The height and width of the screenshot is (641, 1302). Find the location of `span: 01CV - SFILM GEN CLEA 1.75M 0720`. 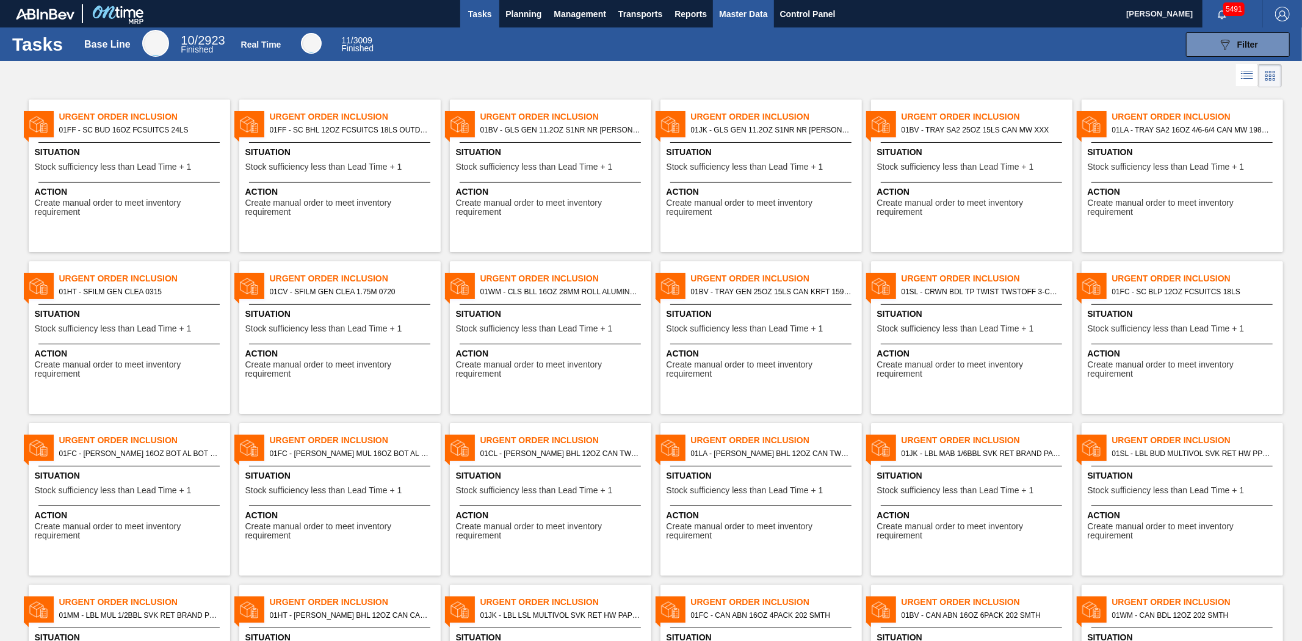

span: 01CV - SFILM GEN CLEA 1.75M 0720 is located at coordinates (350, 292).